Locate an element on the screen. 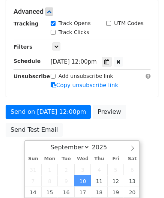 Image resolution: width=164 pixels, height=198 pixels. a: Copy unsubscribe link is located at coordinates (84, 86).